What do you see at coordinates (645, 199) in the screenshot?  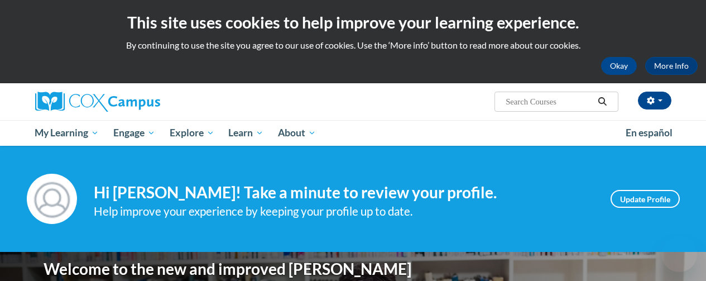 I see `a: Update Profile` at bounding box center [645, 199].